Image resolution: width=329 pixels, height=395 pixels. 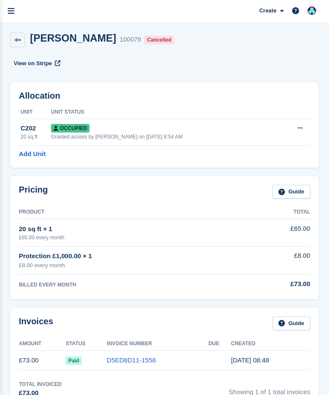 I want to click on h2: Allocation, so click(x=165, y=96).